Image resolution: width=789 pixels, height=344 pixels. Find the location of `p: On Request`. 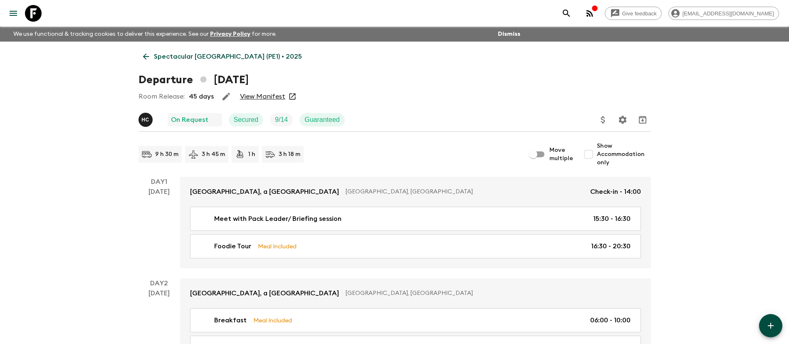

p: On Request is located at coordinates (190, 120).